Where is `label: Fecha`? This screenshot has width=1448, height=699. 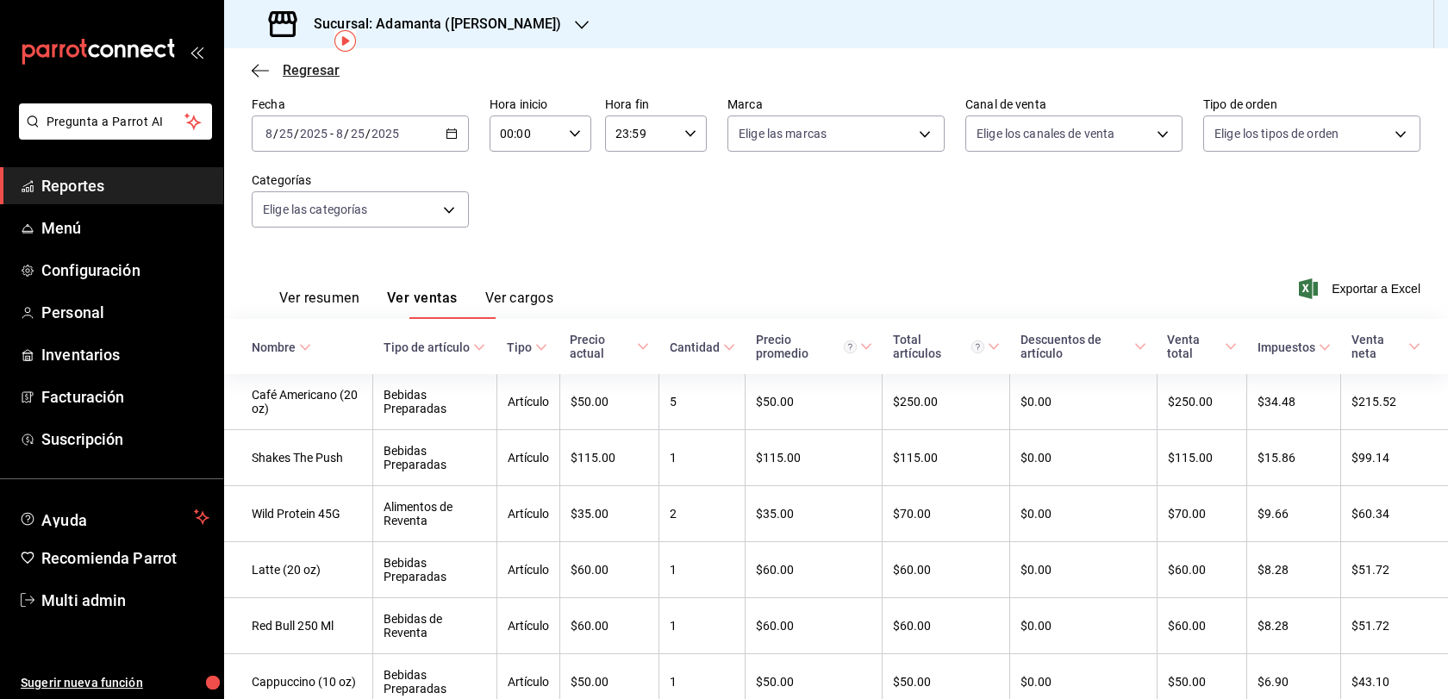 label: Fecha is located at coordinates (360, 104).